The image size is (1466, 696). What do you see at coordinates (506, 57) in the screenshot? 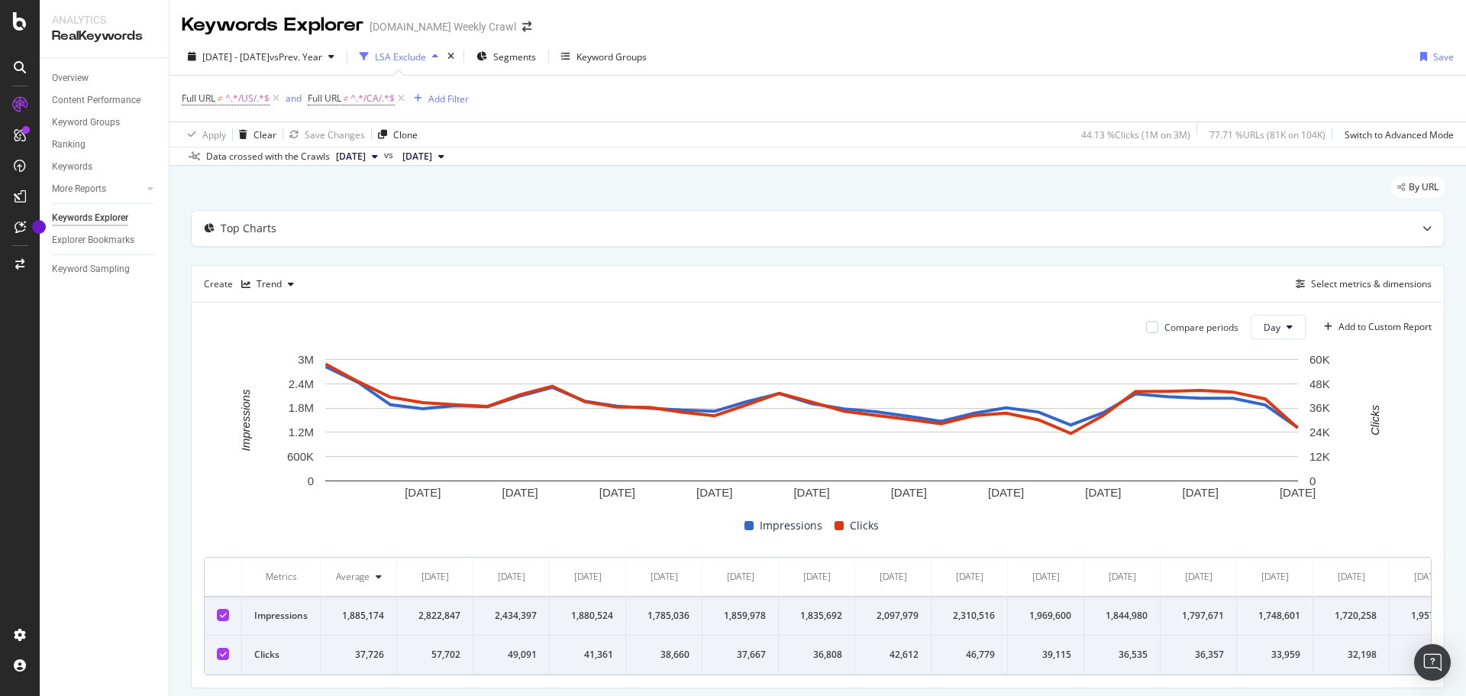
I see `button: Segments` at bounding box center [506, 57].